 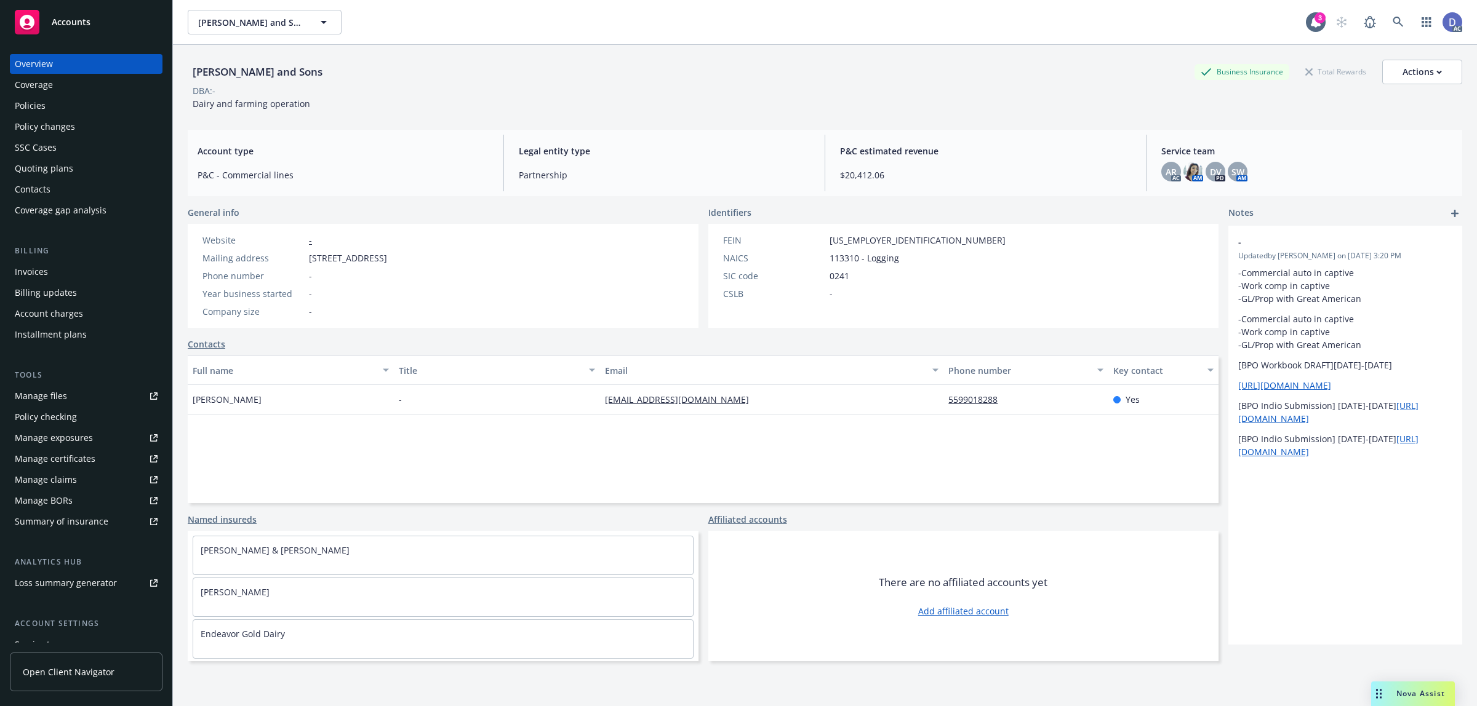 I want to click on span: Nova Assist, so click(x=1420, y=694).